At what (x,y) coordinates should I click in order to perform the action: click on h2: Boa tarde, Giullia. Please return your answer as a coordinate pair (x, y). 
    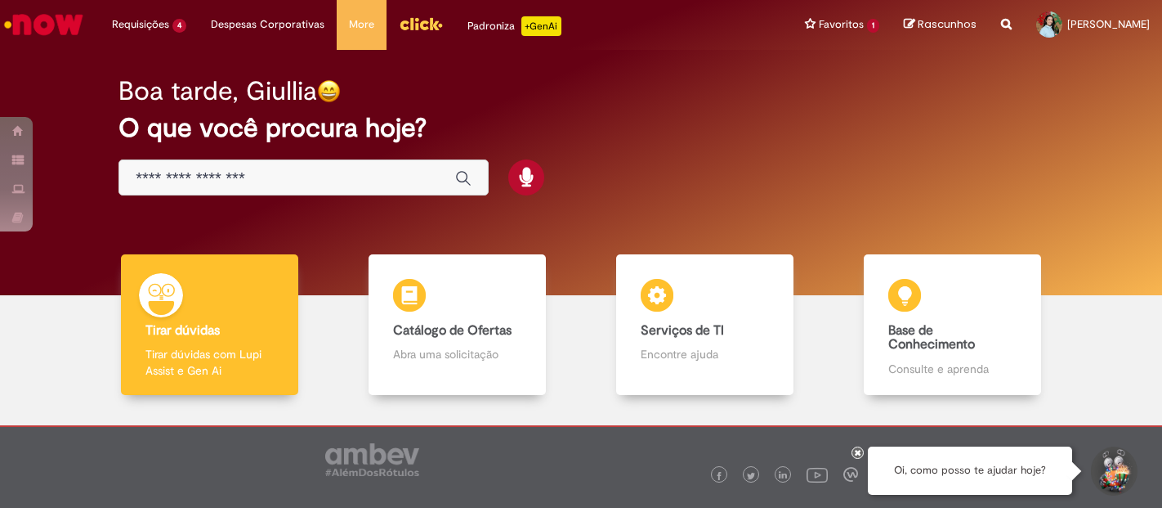
    Looking at the image, I should click on (217, 91).